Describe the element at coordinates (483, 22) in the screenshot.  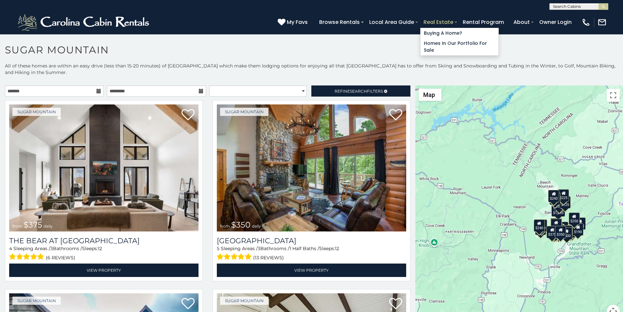
I see `a: Rental Program` at that location.